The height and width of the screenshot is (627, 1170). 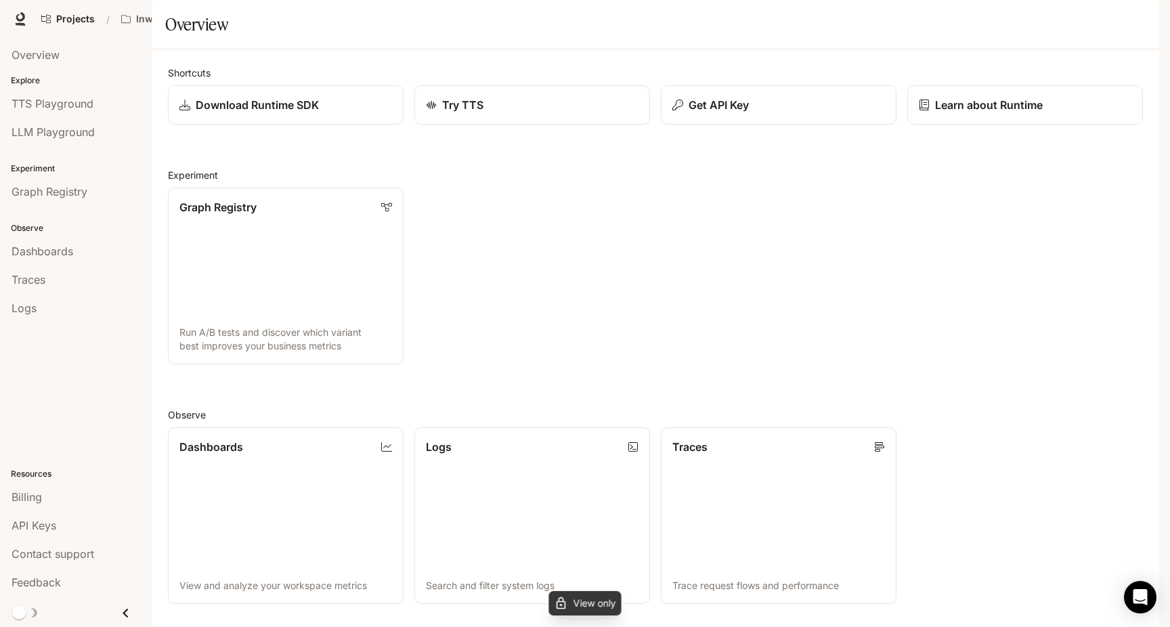 What do you see at coordinates (655, 414) in the screenshot?
I see `h2: Observe` at bounding box center [655, 414].